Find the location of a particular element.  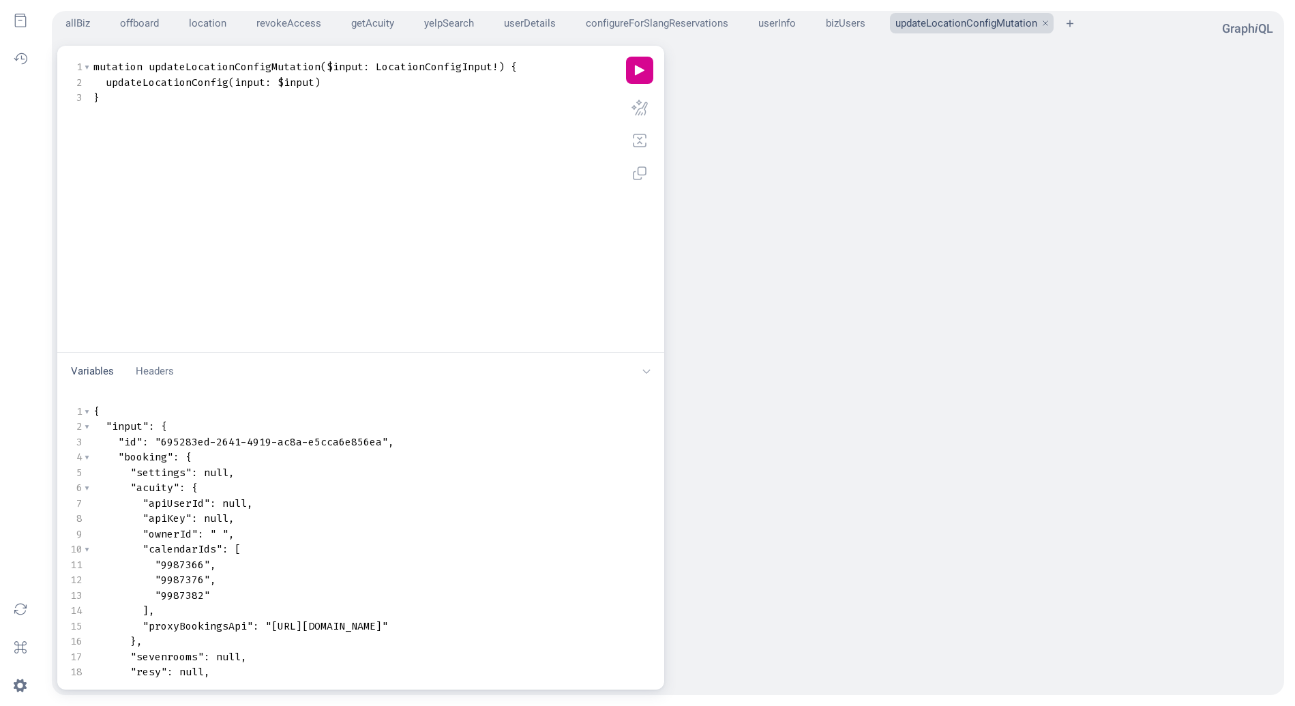

div: 5 is located at coordinates (75, 473).